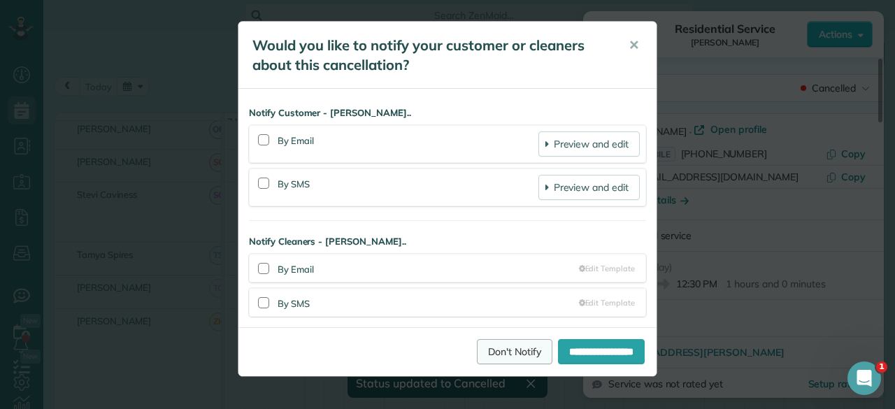 The image size is (895, 409). I want to click on a: Don't Notify, so click(515, 352).